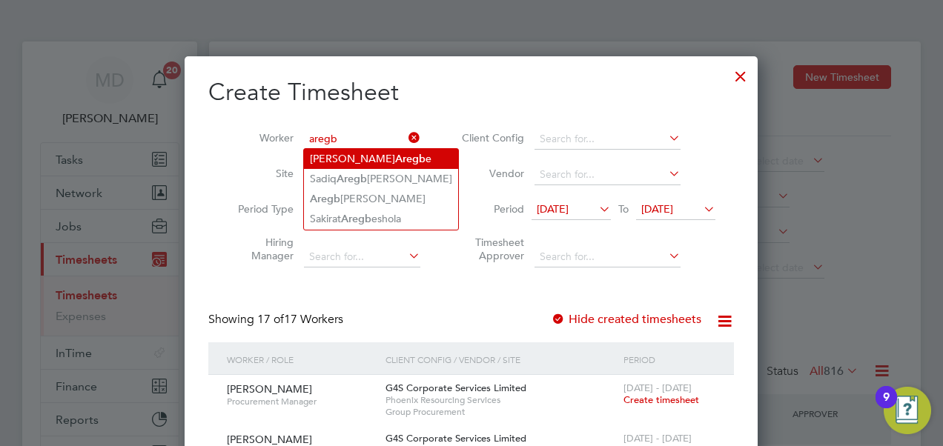  I want to click on div: Showing, so click(277, 319).